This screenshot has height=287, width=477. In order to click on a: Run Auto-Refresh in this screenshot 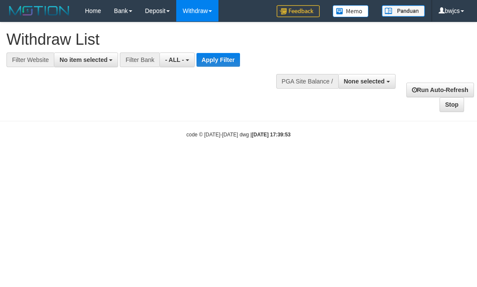, I will do `click(439, 90)`.